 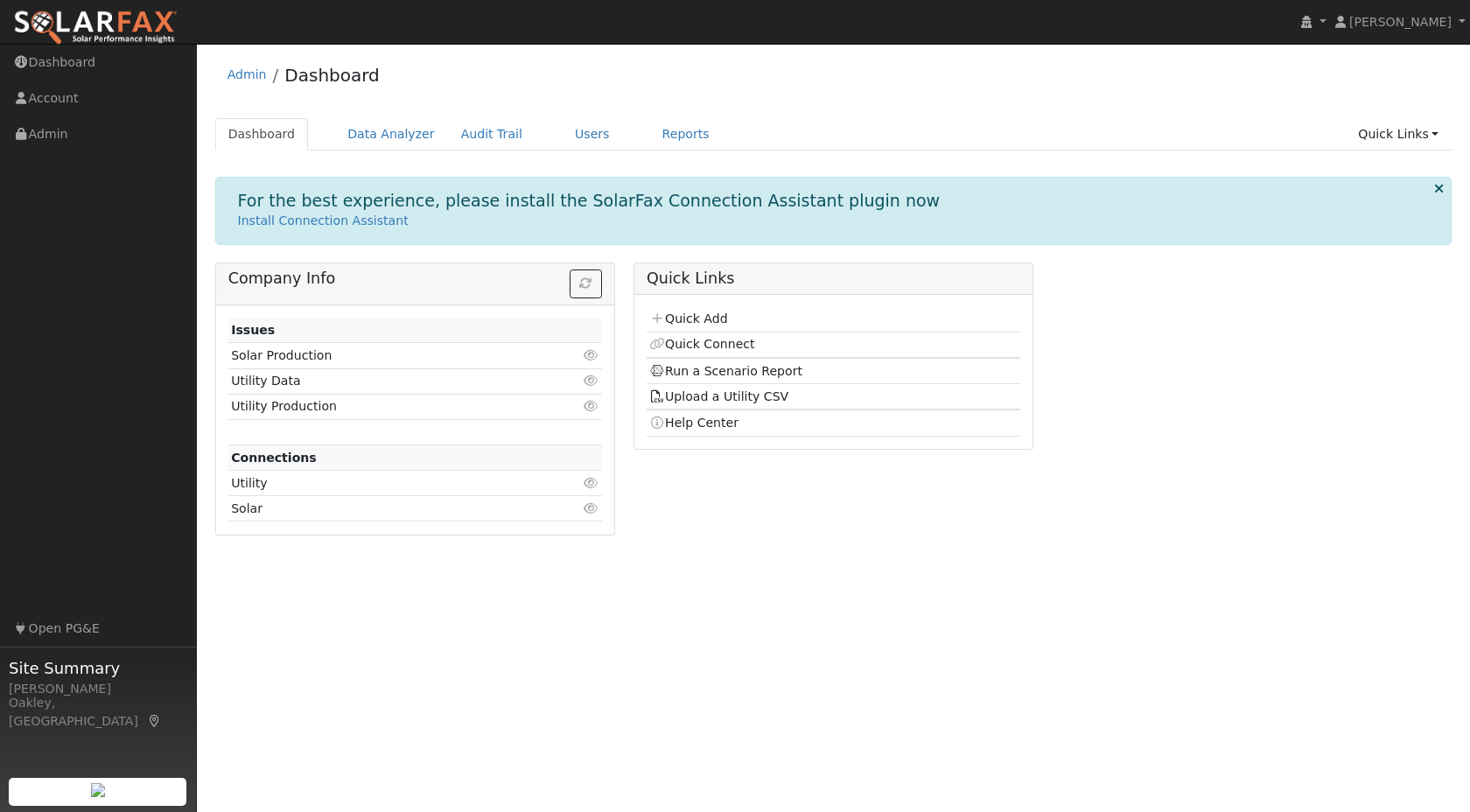 What do you see at coordinates (702, 344) in the screenshot?
I see `a: Quick Connect` at bounding box center [702, 344].